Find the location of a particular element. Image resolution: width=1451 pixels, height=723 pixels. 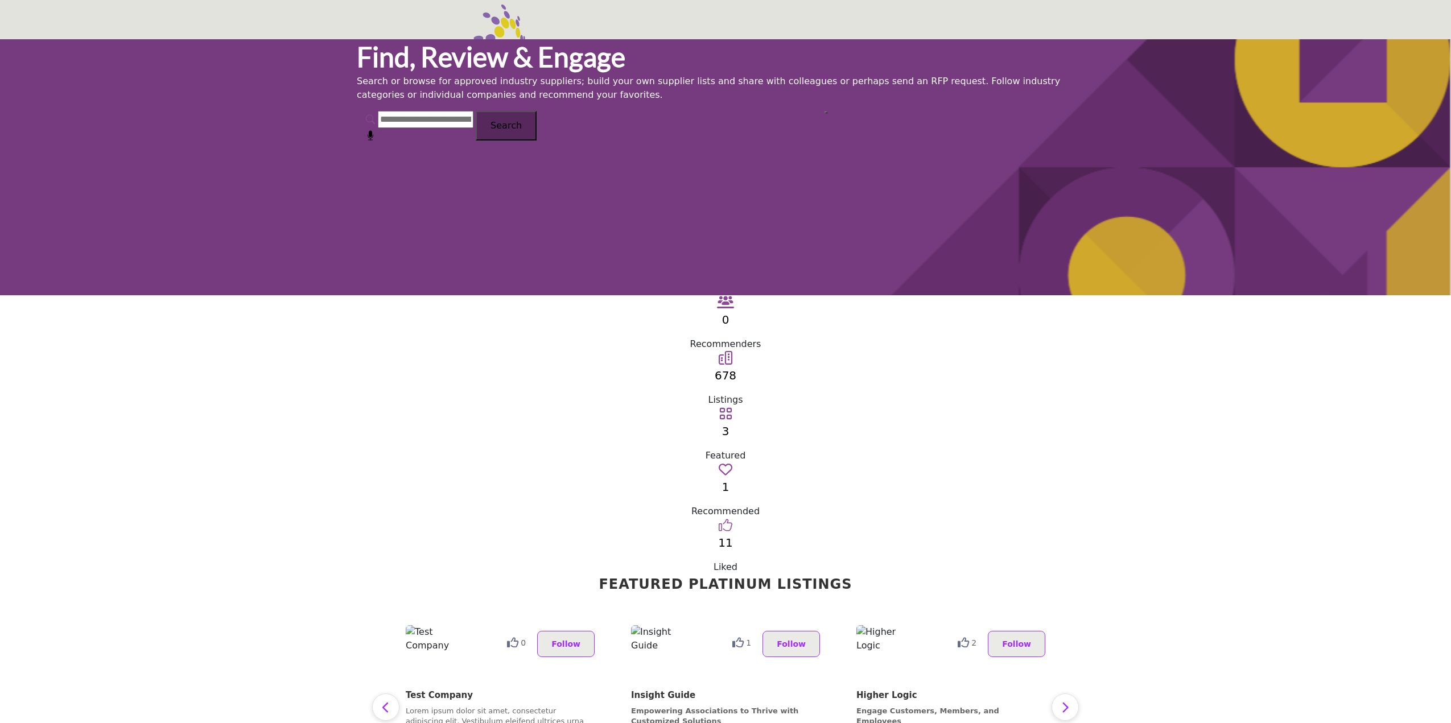

div: Listings is located at coordinates (725, 400).